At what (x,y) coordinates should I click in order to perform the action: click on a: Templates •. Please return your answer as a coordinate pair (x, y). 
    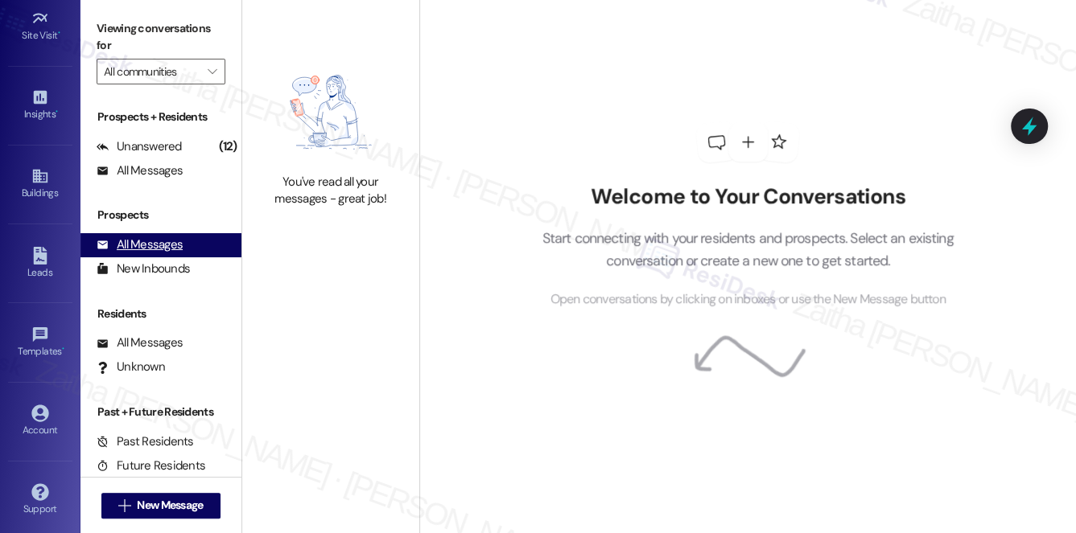
    Looking at the image, I should click on (40, 343).